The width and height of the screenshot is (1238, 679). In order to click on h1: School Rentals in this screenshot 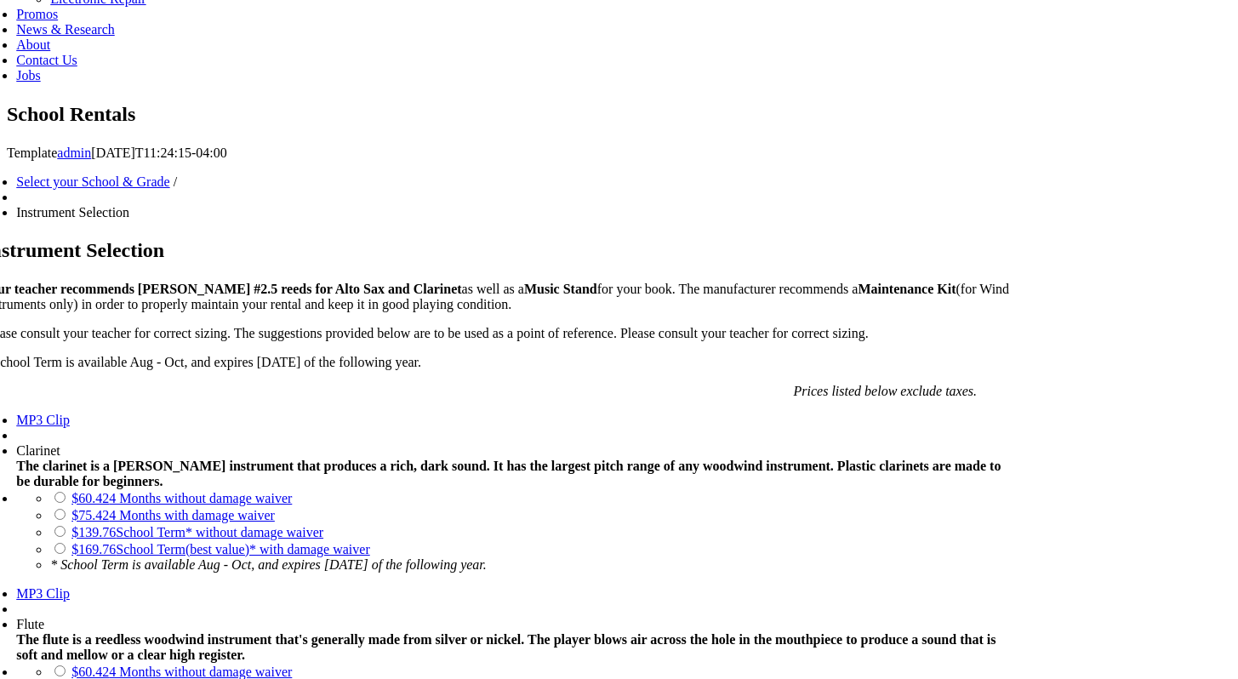, I will do `click(618, 115)`.